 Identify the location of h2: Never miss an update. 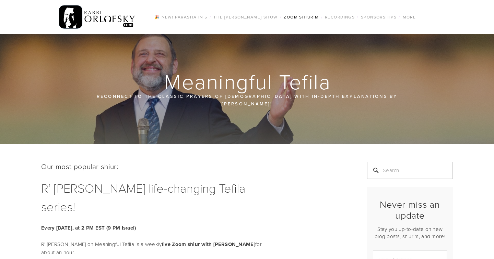
(410, 210).